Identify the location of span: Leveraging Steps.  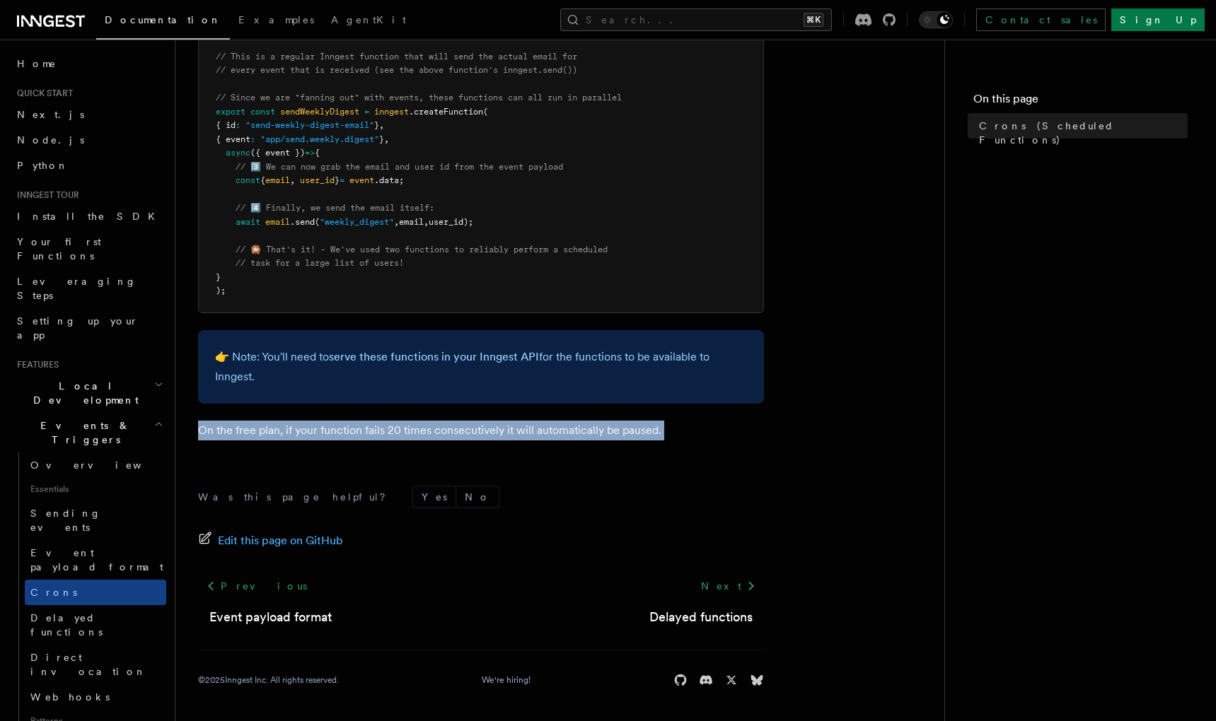
(76, 289).